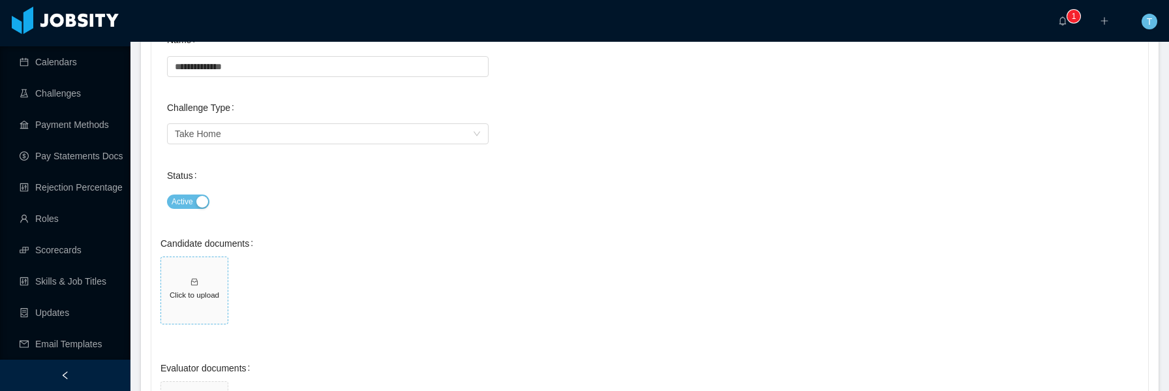 The width and height of the screenshot is (1169, 391). I want to click on input: Name, so click(327, 67).